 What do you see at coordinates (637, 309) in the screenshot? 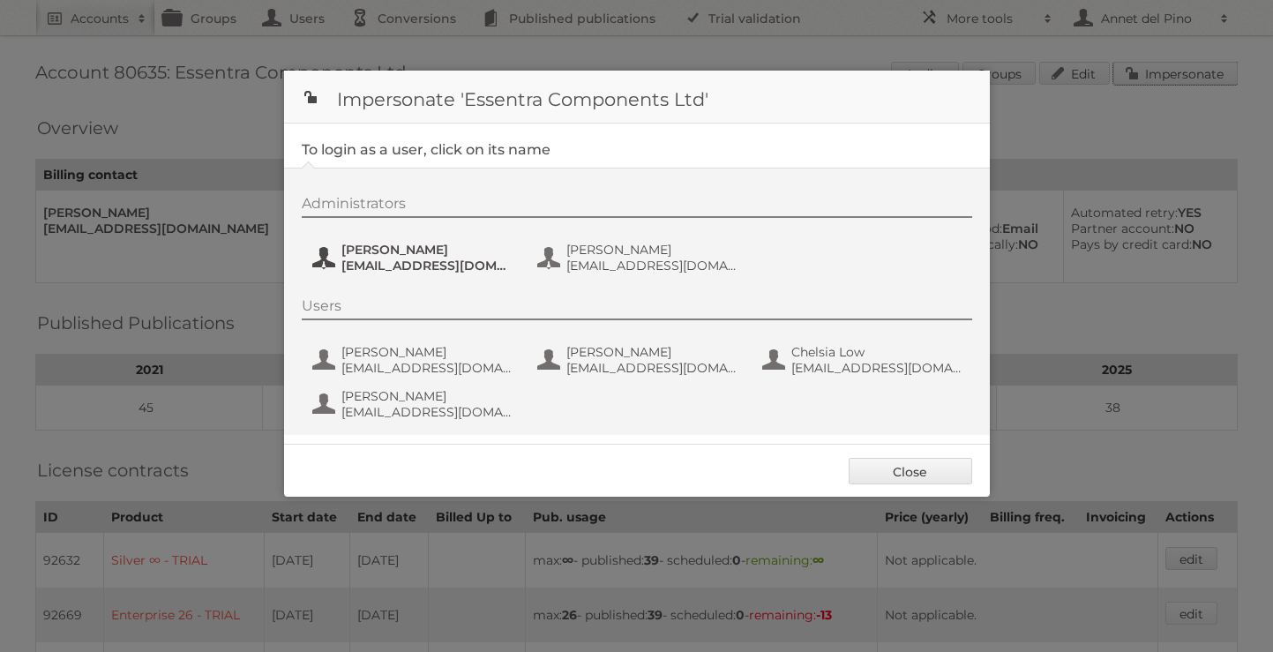
I see `div: Users` at bounding box center [637, 309].